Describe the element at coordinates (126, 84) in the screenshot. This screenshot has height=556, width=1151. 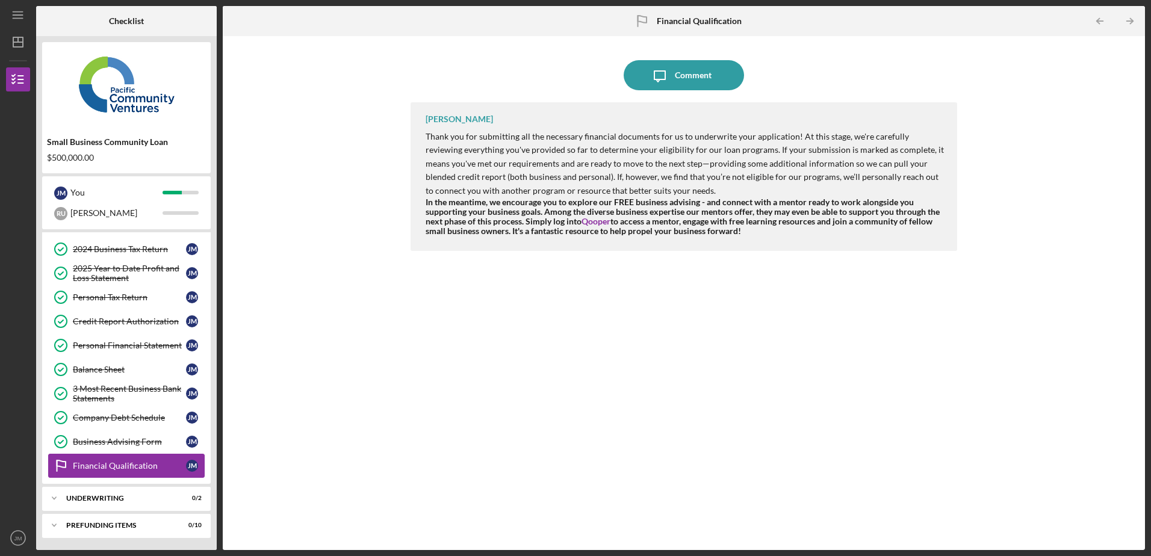
I see `img: Product logo` at that location.